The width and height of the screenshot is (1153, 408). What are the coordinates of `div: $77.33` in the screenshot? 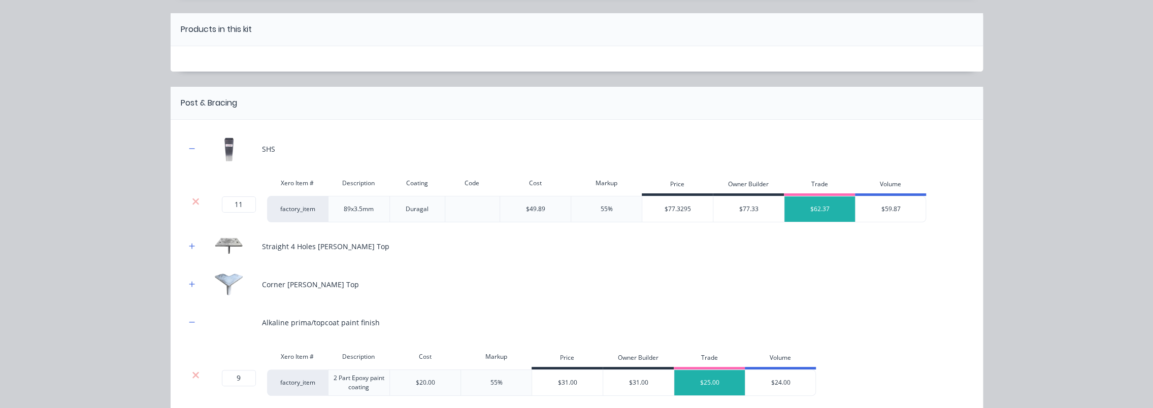 It's located at (749, 209).